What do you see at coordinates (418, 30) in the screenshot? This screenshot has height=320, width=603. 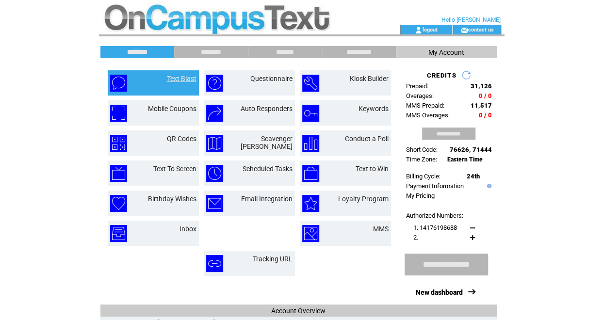 I see `img: account_icon.gif` at bounding box center [418, 30].